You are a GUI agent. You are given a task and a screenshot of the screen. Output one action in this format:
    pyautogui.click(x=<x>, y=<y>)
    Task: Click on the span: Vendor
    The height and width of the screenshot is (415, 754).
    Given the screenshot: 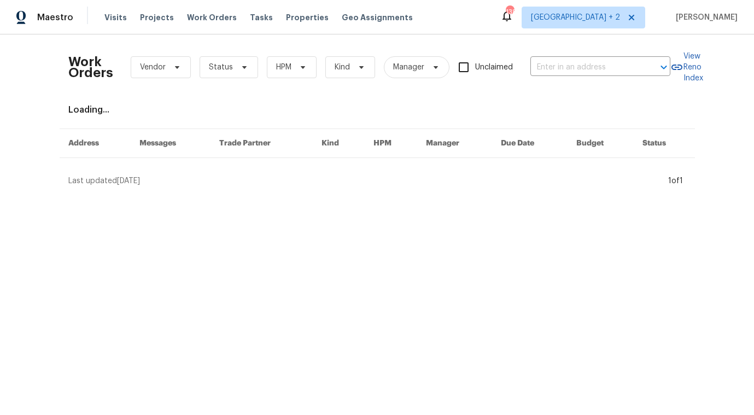 What is the action you would take?
    pyautogui.click(x=153, y=67)
    